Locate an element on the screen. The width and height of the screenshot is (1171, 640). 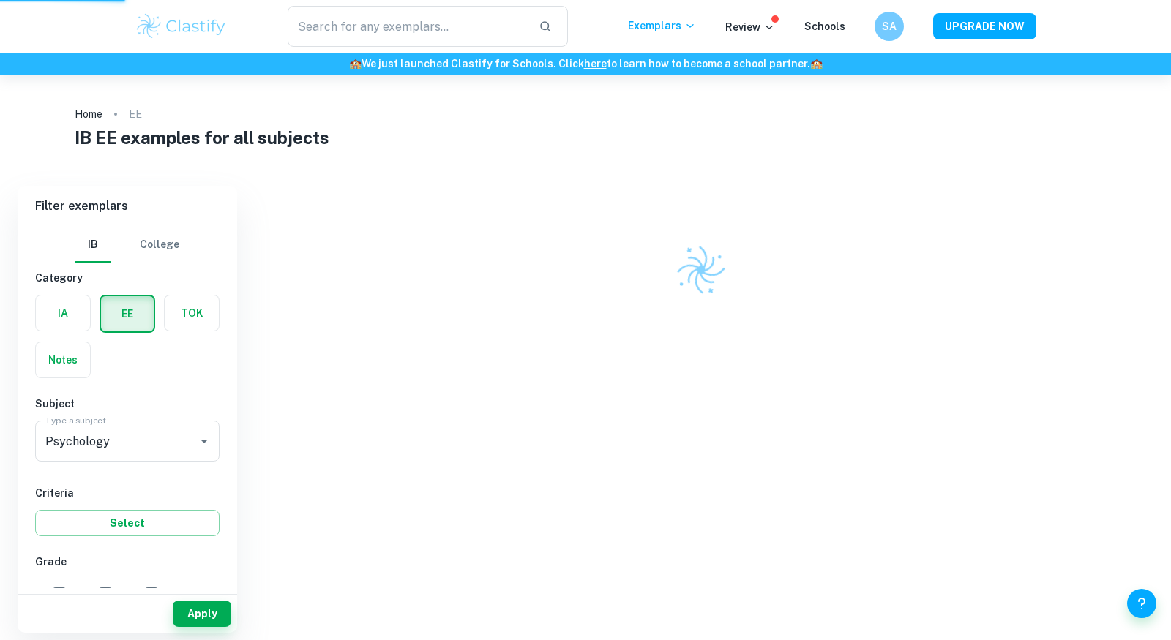
h6: SA is located at coordinates (889, 26).